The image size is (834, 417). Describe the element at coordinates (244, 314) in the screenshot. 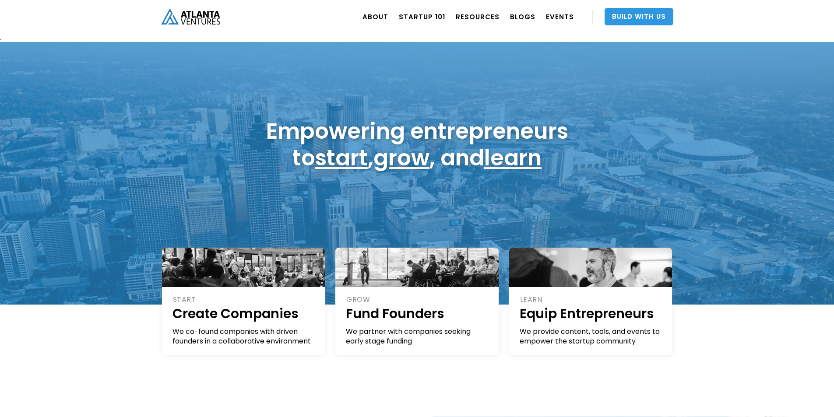

I see `h1: Create Companies` at that location.